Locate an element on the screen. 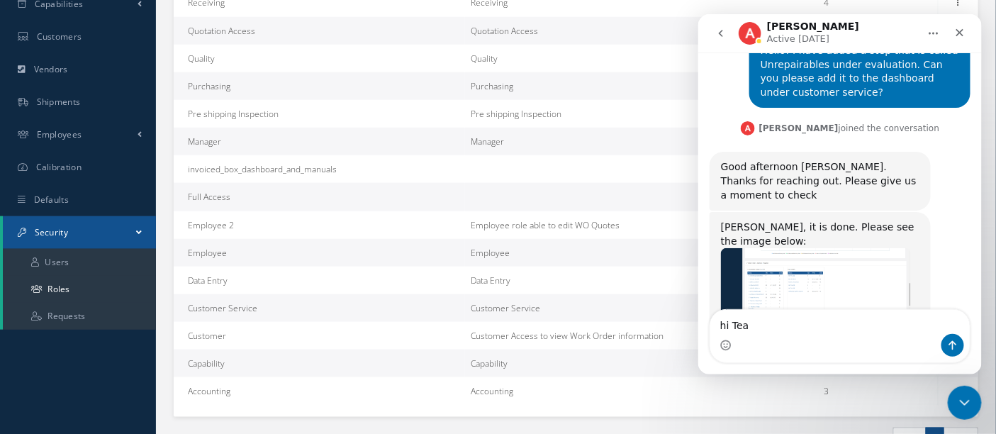 This screenshot has width=996, height=434. span: Calibration is located at coordinates (59, 167).